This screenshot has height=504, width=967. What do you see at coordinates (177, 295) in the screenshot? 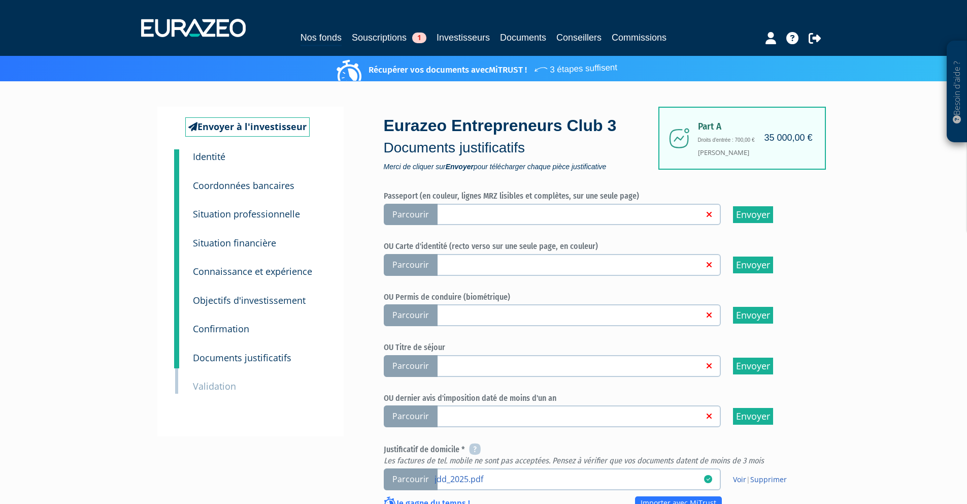
I see `a: 6` at bounding box center [177, 295].